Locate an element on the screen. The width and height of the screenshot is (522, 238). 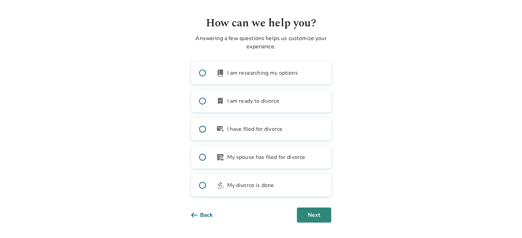
div: Chat Widget is located at coordinates (505, 222).